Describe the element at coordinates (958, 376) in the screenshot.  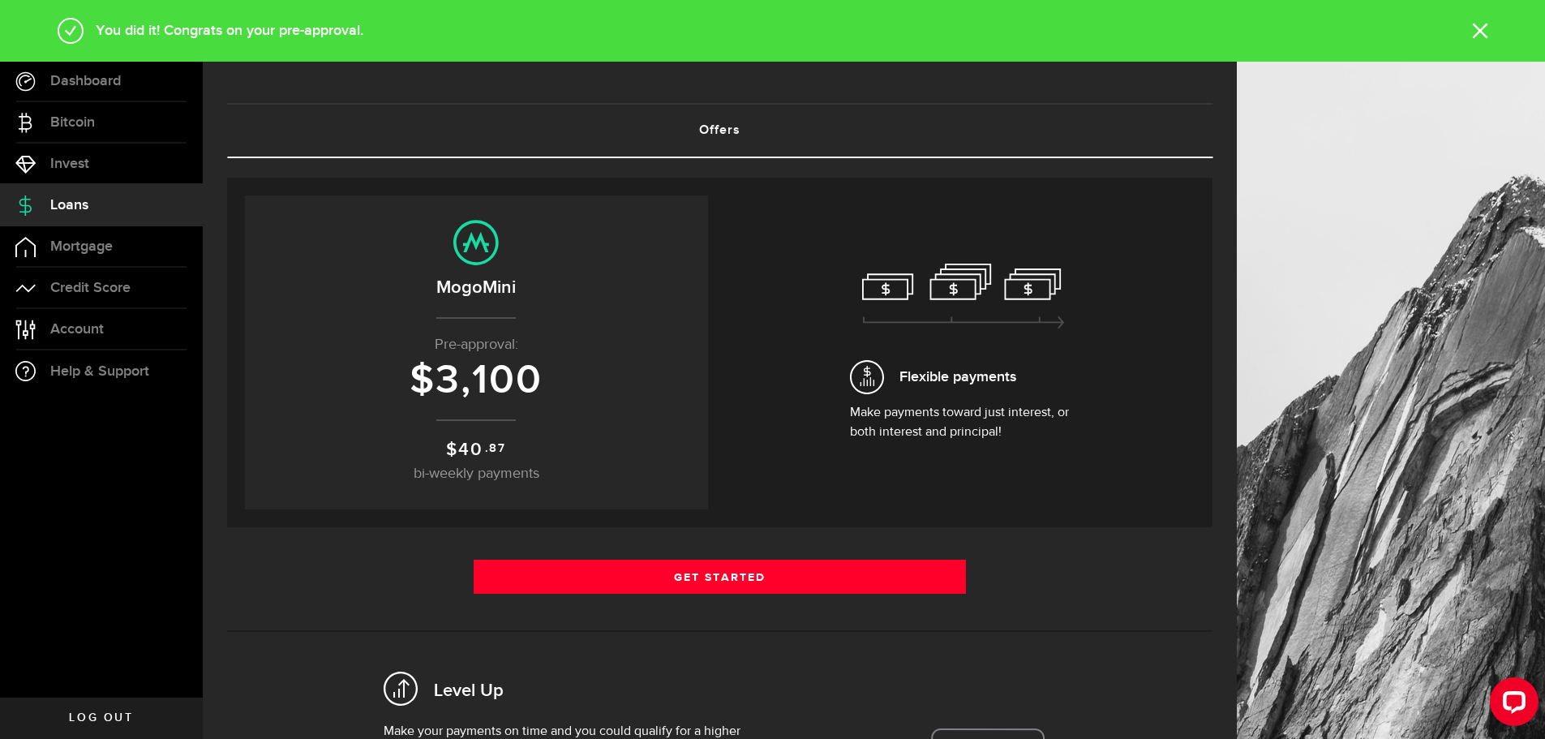
I see `span: Flexible payments` at that location.